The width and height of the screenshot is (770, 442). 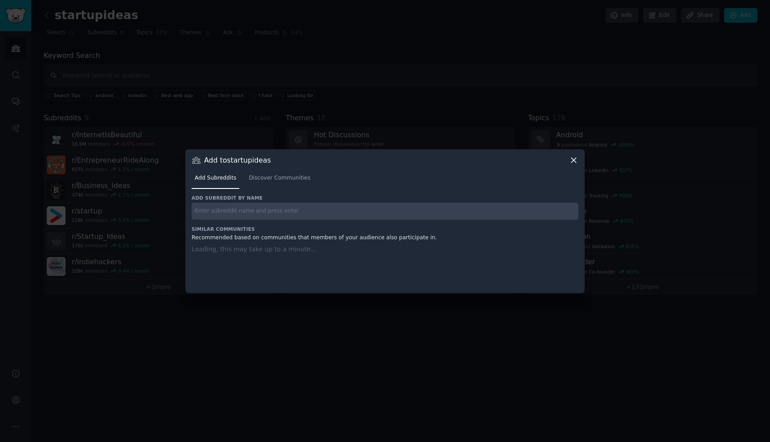 I want to click on h3: Add to startupideas, so click(x=237, y=160).